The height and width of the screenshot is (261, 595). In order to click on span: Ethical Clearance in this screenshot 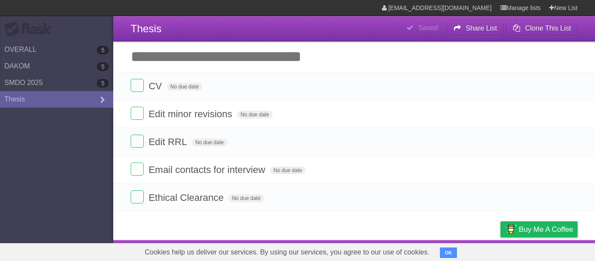, I will do `click(187, 197)`.